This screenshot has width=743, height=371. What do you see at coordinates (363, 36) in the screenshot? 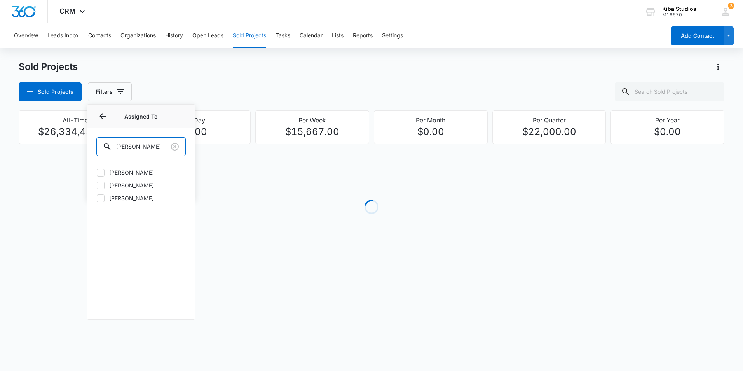
I see `button: Reports` at bounding box center [363, 36].